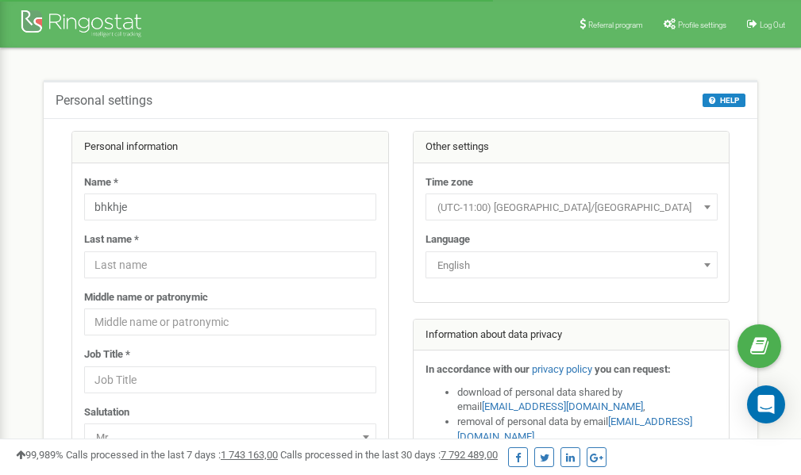  Describe the element at coordinates (772, 25) in the screenshot. I see `span: Log Out` at that location.